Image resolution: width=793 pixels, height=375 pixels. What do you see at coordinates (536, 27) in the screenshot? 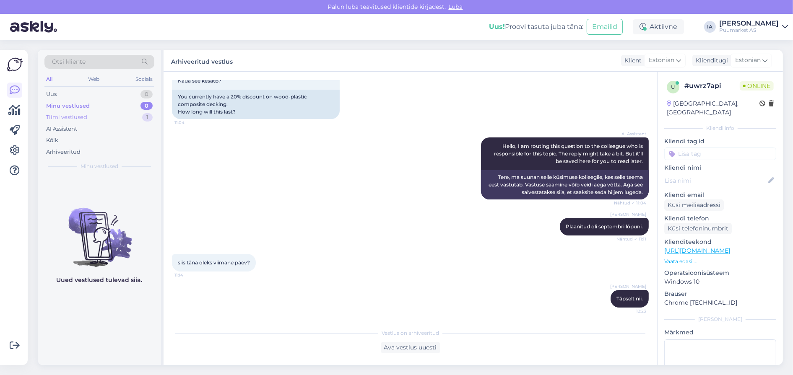
I see `div: Proovi tasuta juba täna:` at bounding box center [536, 27].